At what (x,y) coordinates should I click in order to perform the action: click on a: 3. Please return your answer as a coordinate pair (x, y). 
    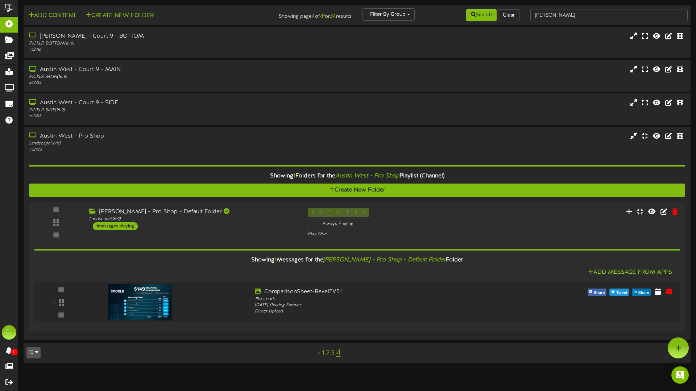
    Looking at the image, I should click on (333, 354).